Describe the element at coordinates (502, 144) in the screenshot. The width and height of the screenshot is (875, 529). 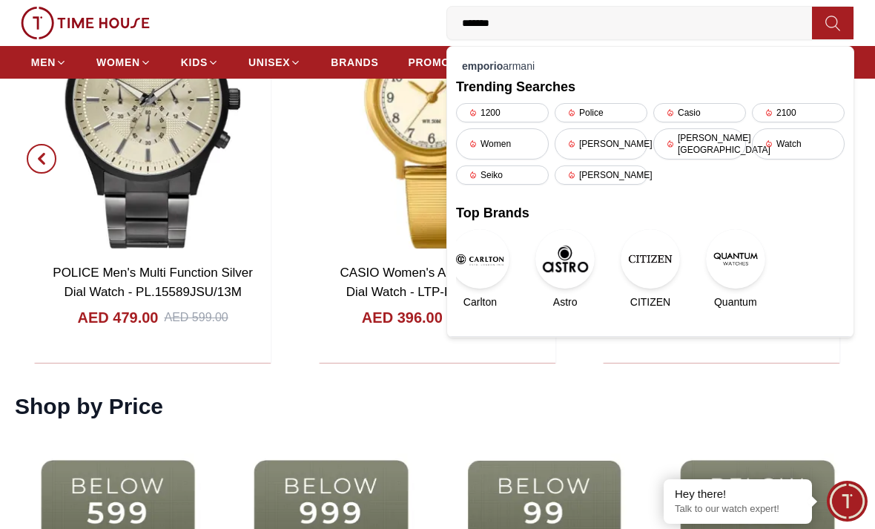
I see `div: Women` at that location.